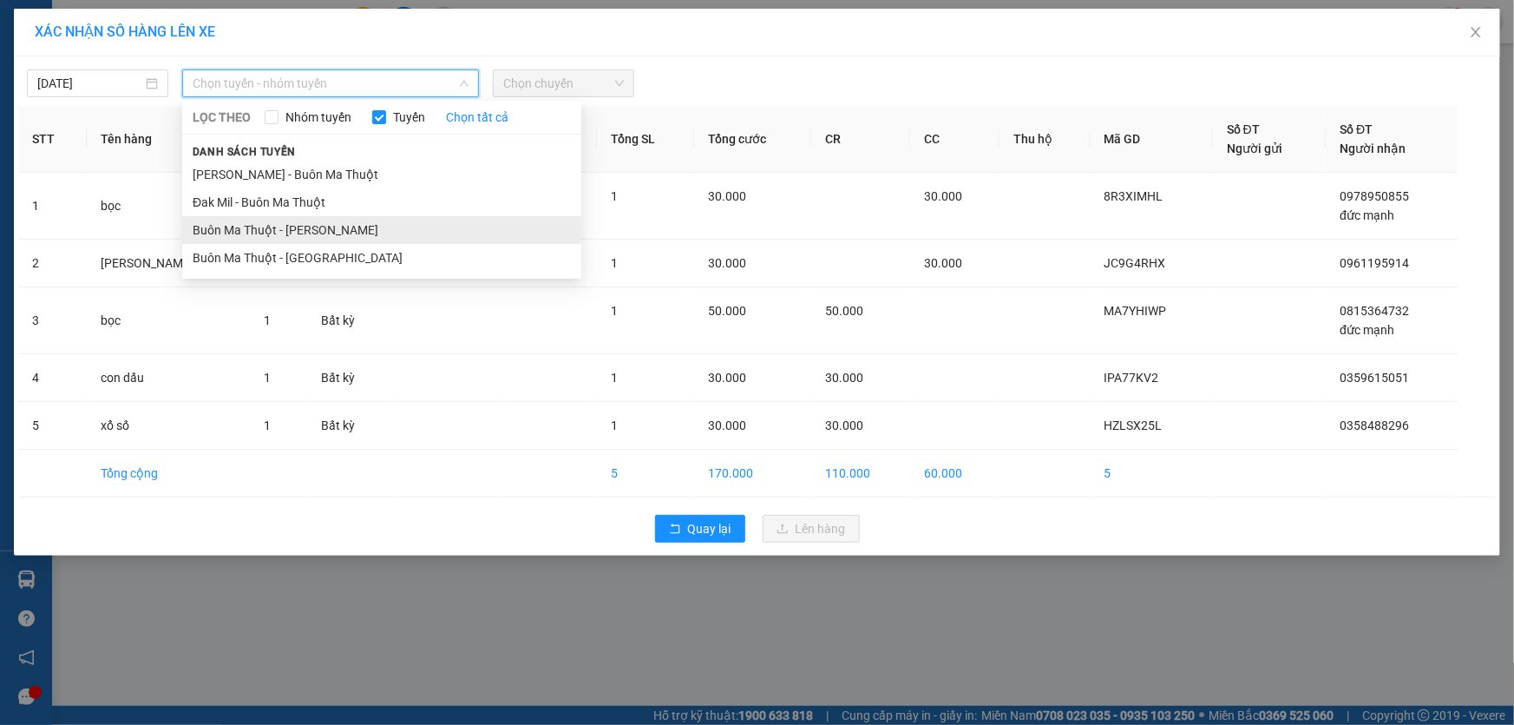 The image size is (1514, 725). What do you see at coordinates (955, 139) in the screenshot?
I see `th: CC` at bounding box center [955, 139].